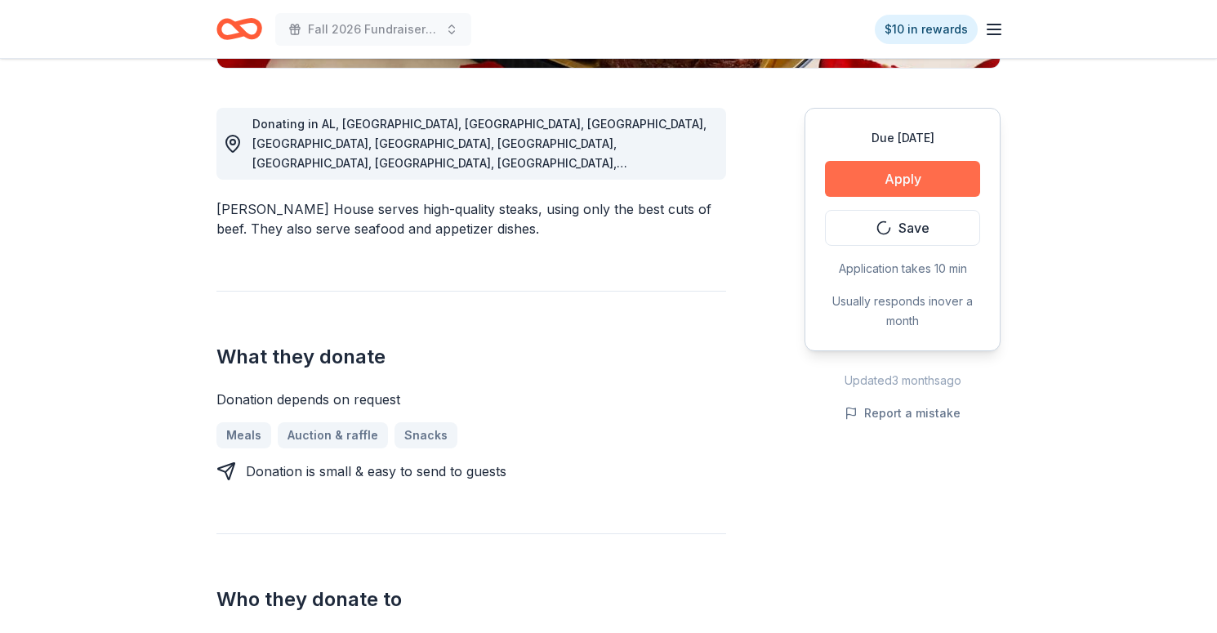 This screenshot has height=633, width=1217. I want to click on span: Fall 2026 Fundraiser for SFYC, so click(373, 29).